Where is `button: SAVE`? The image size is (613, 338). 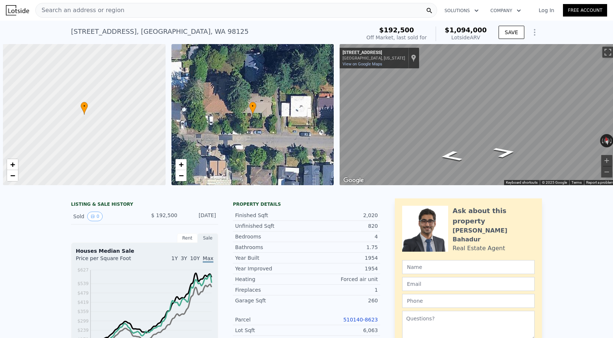
button: SAVE is located at coordinates (511, 32).